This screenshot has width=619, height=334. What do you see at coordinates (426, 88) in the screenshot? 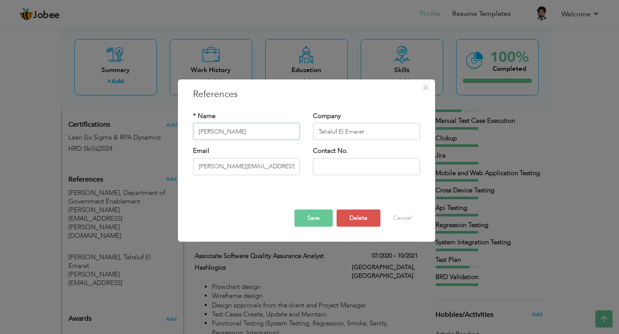
I see `button: Close` at bounding box center [426, 88].